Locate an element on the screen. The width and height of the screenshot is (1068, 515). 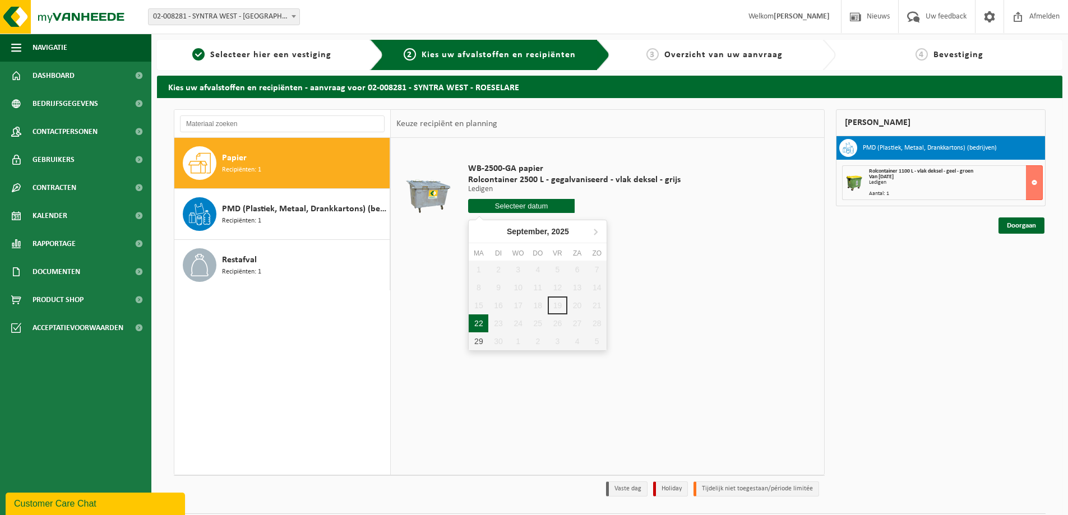
span: Rolcontainer 2500 L - gegalvaniseerd - vlak deksel - grijs is located at coordinates (574, 180).